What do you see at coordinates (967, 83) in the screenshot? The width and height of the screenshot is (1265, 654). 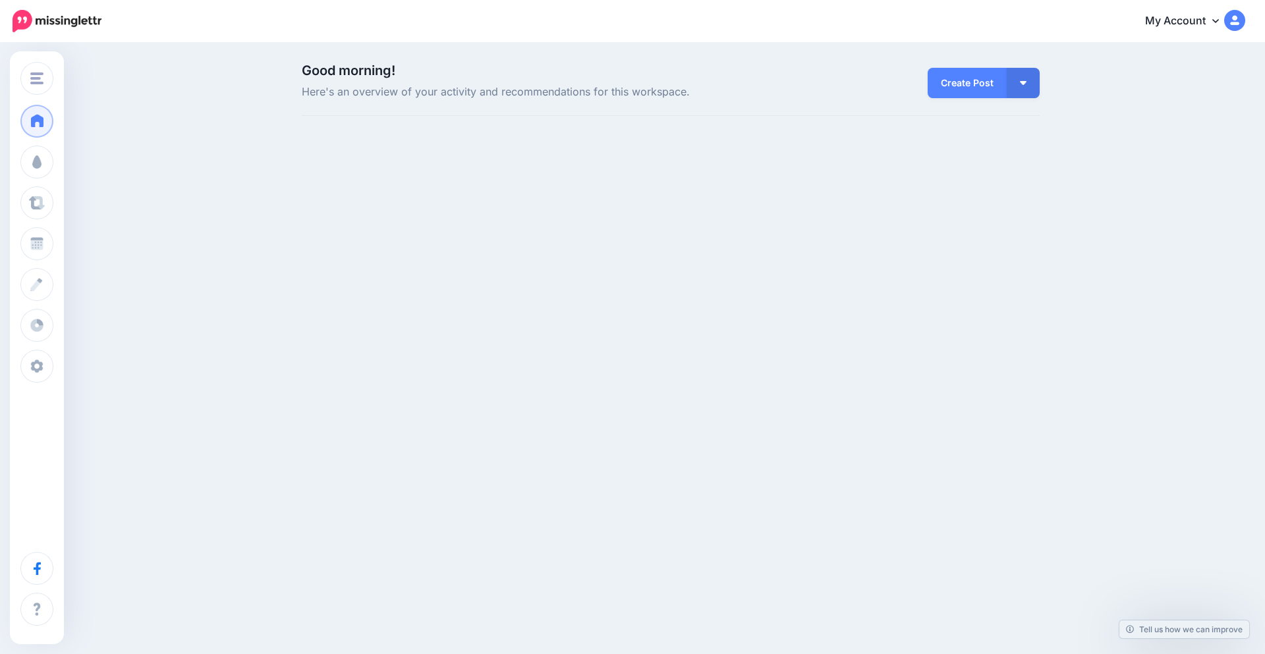 I see `a: Create Post` at bounding box center [967, 83].